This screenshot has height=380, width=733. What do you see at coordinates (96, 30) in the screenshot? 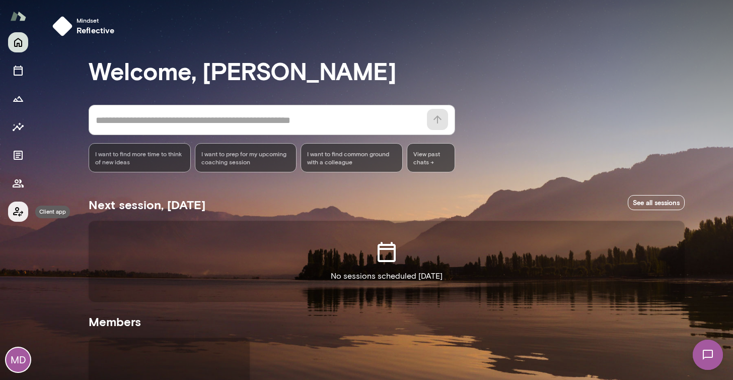
I see `h6: reflective` at bounding box center [96, 30].